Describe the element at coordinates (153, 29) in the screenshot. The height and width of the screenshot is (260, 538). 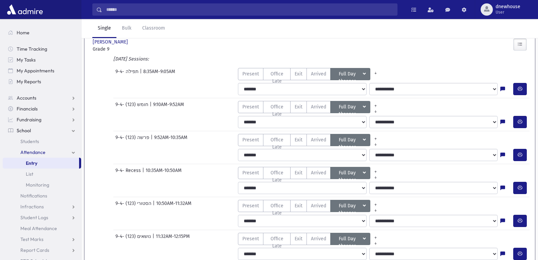
I see `a: Classroom` at that location.